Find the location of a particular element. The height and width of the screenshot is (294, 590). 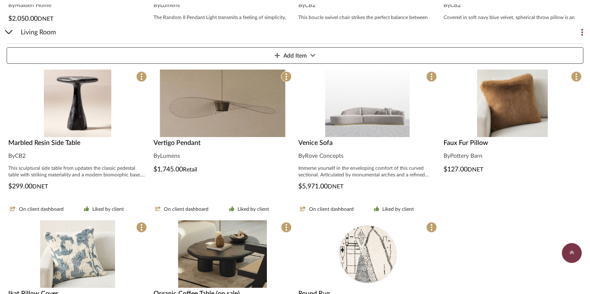

span: Living Room is located at coordinates (38, 32).